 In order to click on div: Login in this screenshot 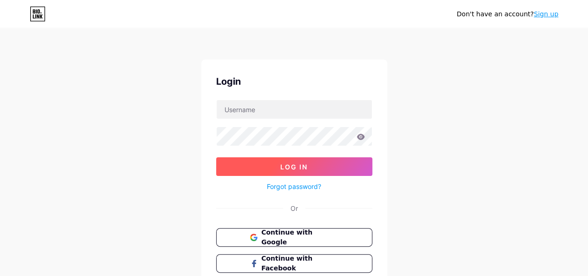, I will do `click(294, 81)`.